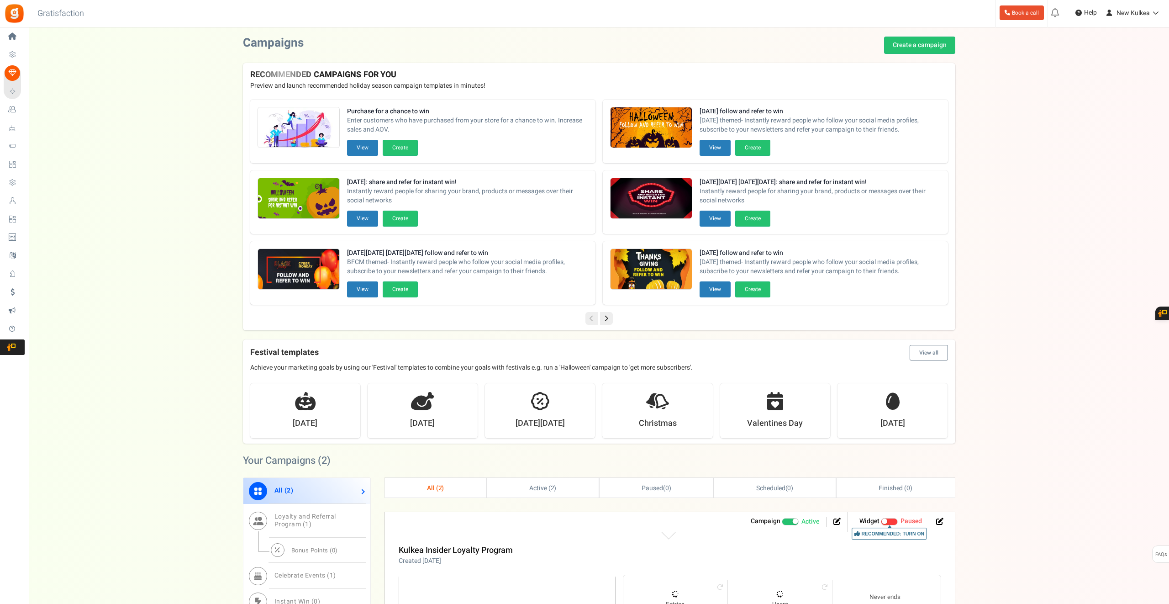 The width and height of the screenshot is (1169, 604). Describe the element at coordinates (468, 111) in the screenshot. I see `strong: Purchase for a chance to win` at that location.